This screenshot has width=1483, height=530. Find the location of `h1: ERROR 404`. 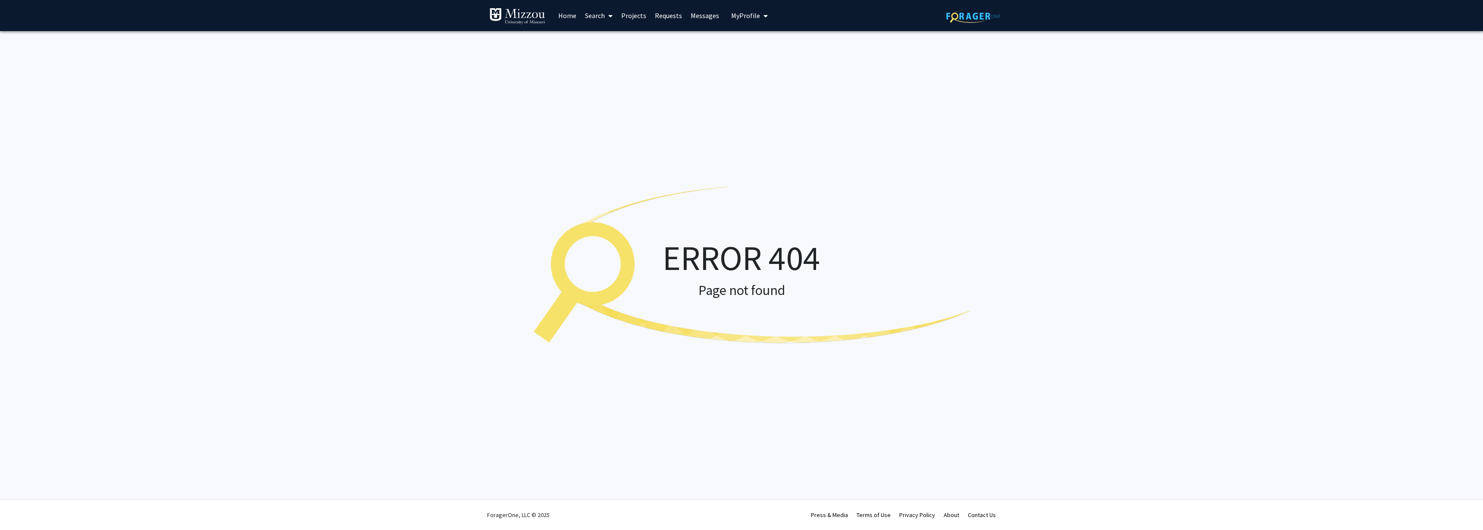

h1: ERROR 404 is located at coordinates (741, 257).